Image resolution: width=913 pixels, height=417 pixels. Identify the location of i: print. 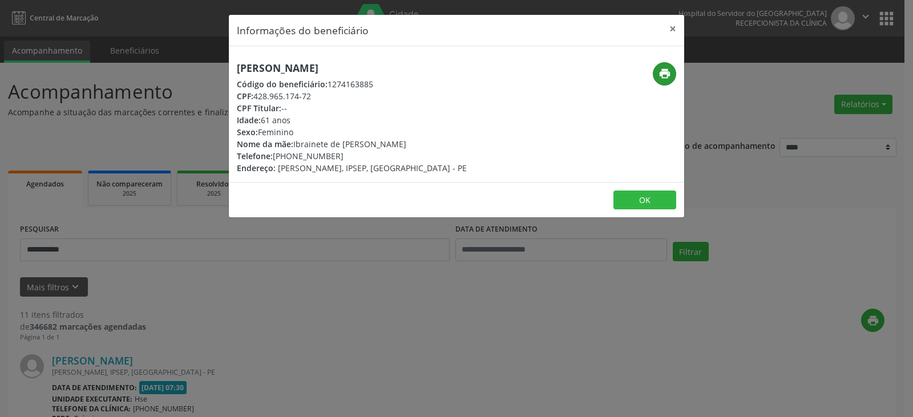
(665, 74).